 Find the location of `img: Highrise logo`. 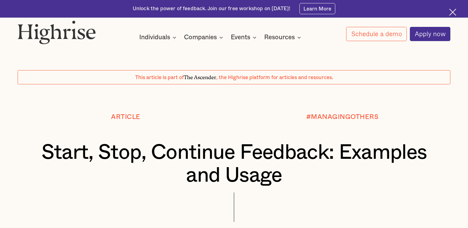

img: Highrise logo is located at coordinates (57, 32).